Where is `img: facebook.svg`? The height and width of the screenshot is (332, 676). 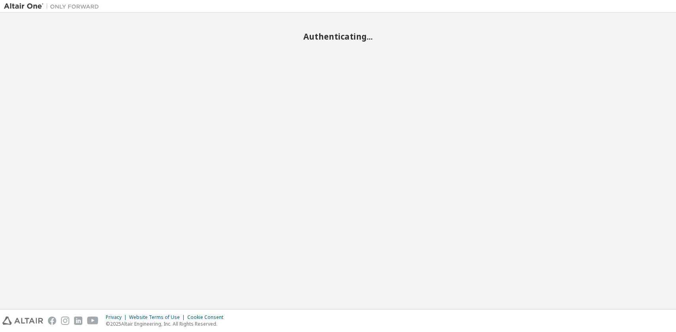 img: facebook.svg is located at coordinates (52, 320).